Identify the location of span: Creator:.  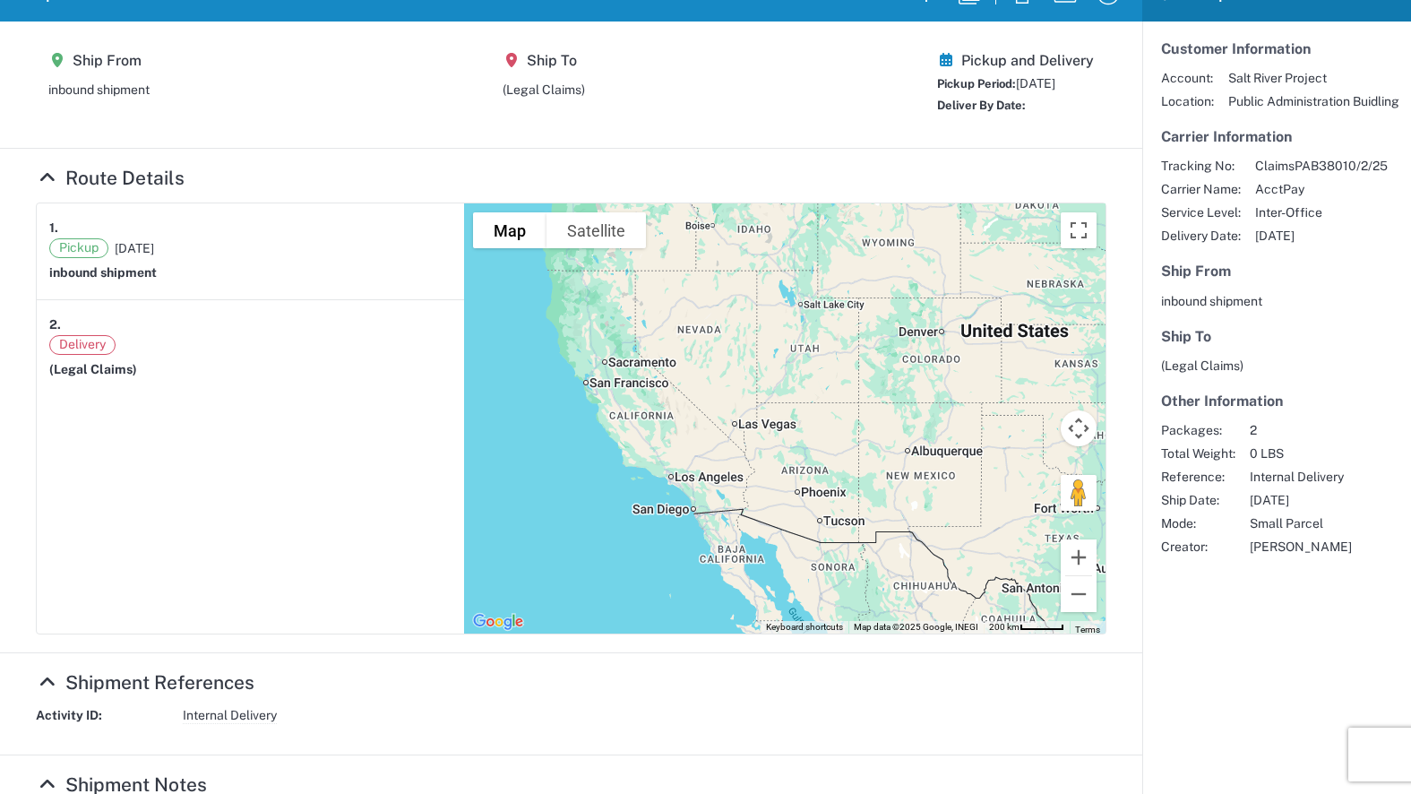
(1198, 546).